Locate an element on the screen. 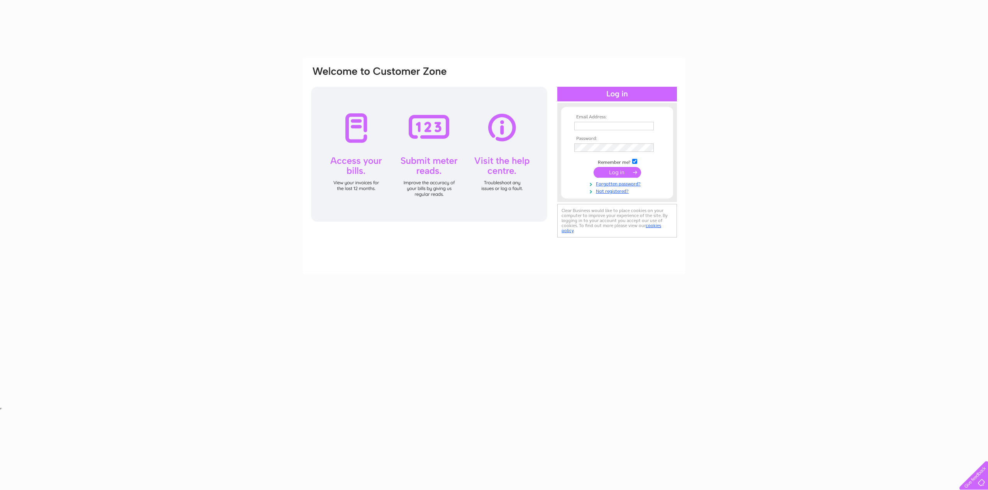 Image resolution: width=988 pixels, height=490 pixels. td: Remember me? is located at coordinates (617, 162).